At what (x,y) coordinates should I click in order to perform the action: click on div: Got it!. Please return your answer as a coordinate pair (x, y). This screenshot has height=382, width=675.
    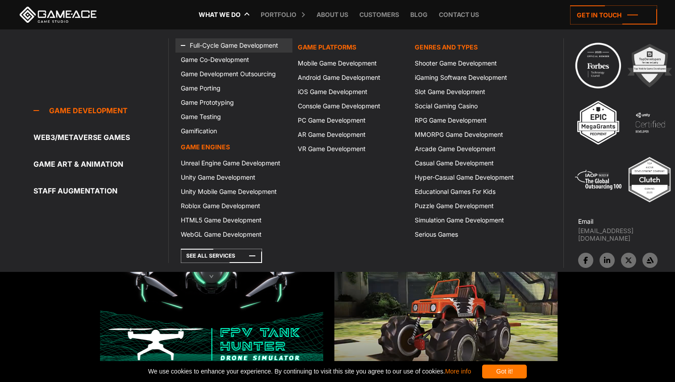
    Looking at the image, I should click on (504, 372).